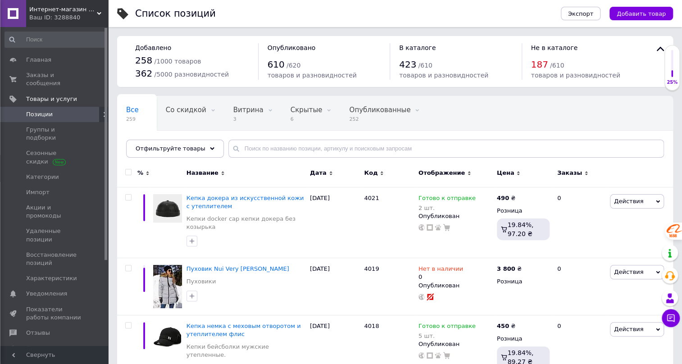 The height and width of the screenshot is (364, 682). Describe the element at coordinates (246, 223) in the screenshot. I see `a: Кепки docker cap кепки докера без козырька` at that location.